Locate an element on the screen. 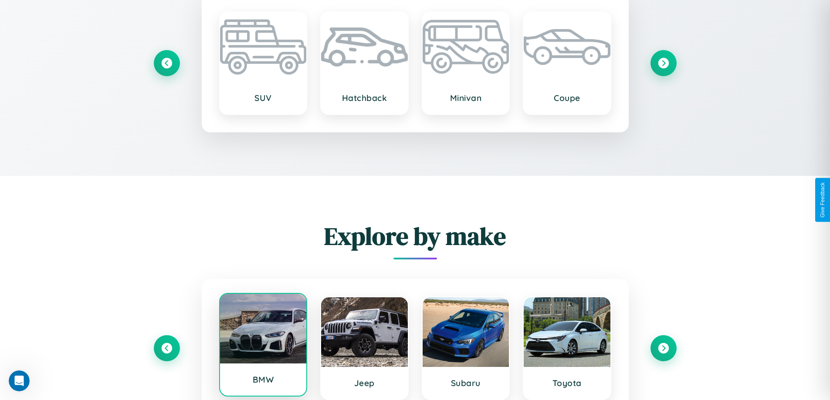  h3: Toyota is located at coordinates (567, 383).